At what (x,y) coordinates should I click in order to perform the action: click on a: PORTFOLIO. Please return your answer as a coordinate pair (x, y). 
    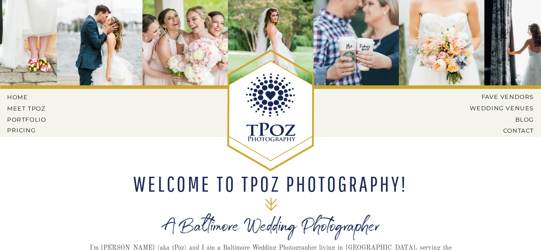
    Looking at the image, I should click on (27, 120).